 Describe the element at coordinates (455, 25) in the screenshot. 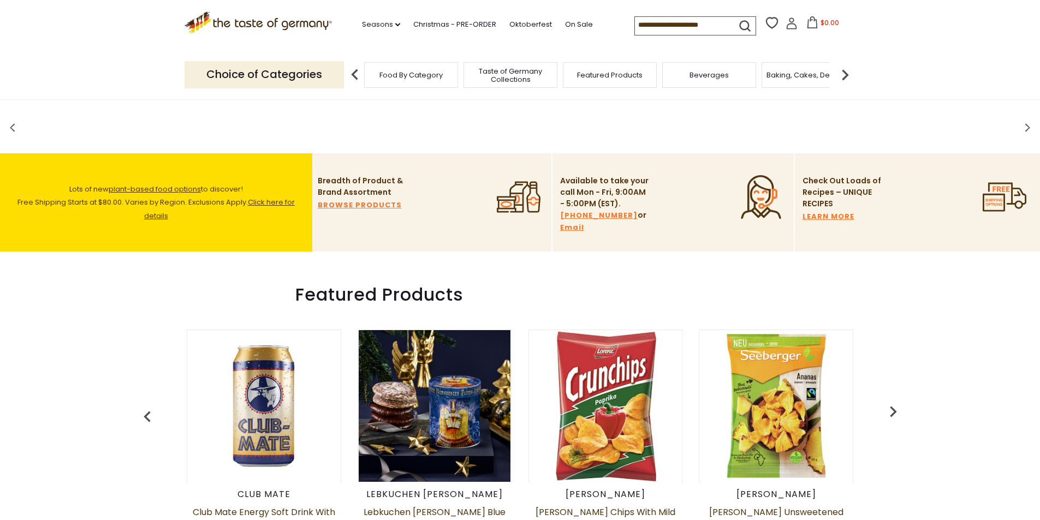

I see `a: Christmas - PRE-ORDER` at that location.